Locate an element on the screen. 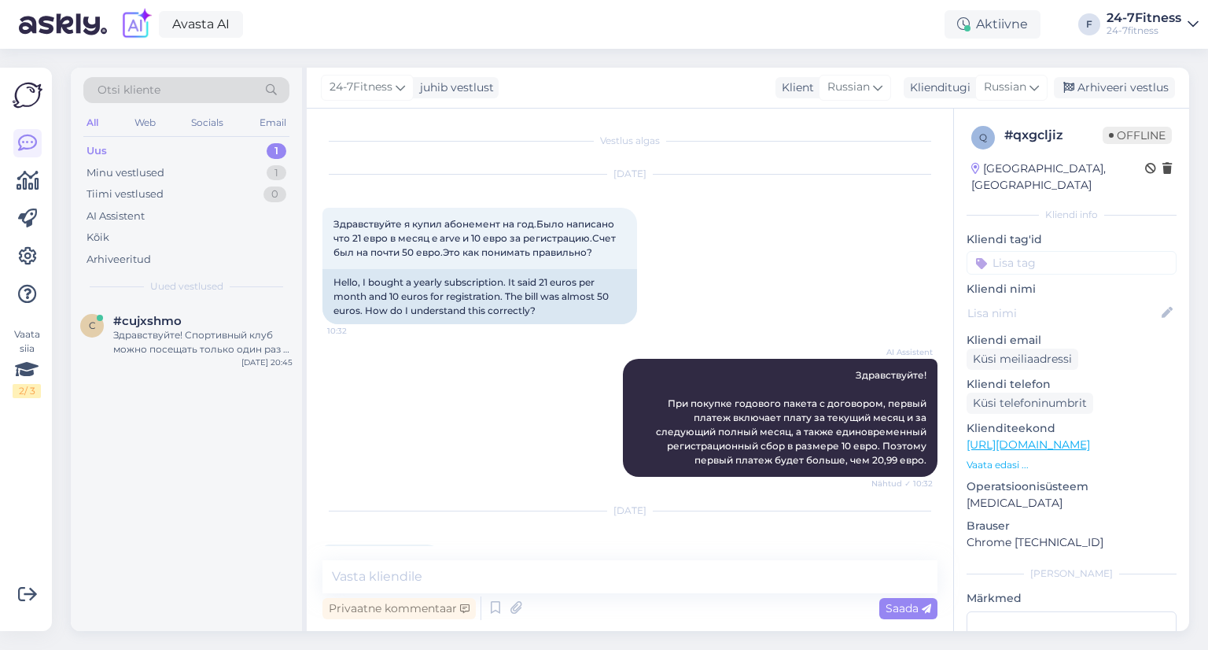 The image size is (1208, 650). p: Kliendi email is located at coordinates (1072, 340).